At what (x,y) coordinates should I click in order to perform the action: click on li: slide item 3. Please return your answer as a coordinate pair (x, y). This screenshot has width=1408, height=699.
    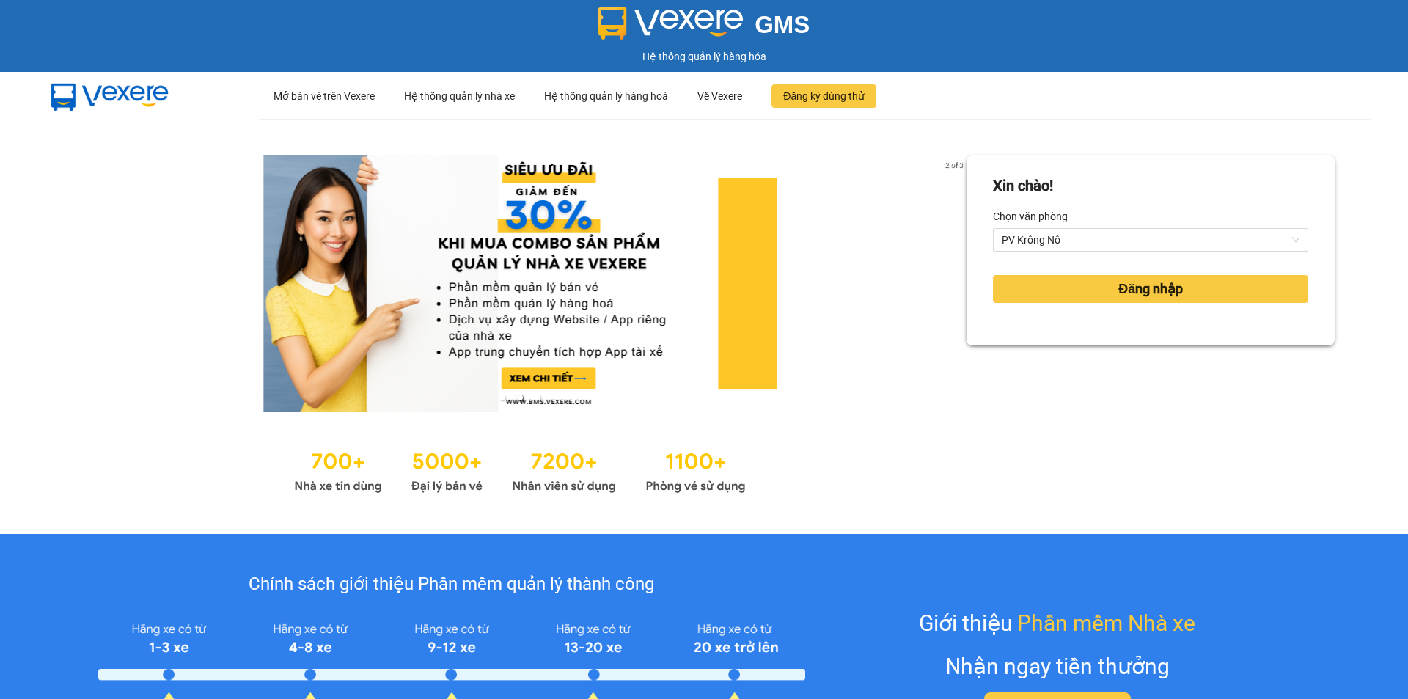
    Looking at the image, I should click on (537, 397).